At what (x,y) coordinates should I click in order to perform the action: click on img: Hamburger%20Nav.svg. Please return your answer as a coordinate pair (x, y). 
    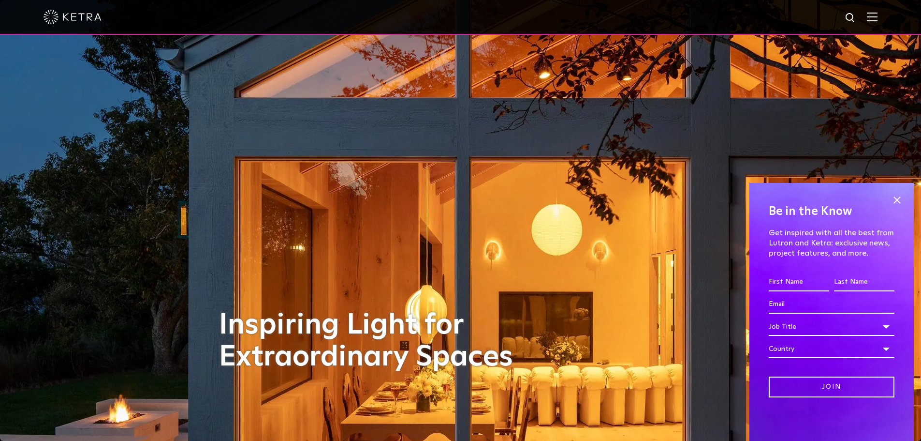
    Looking at the image, I should click on (872, 16).